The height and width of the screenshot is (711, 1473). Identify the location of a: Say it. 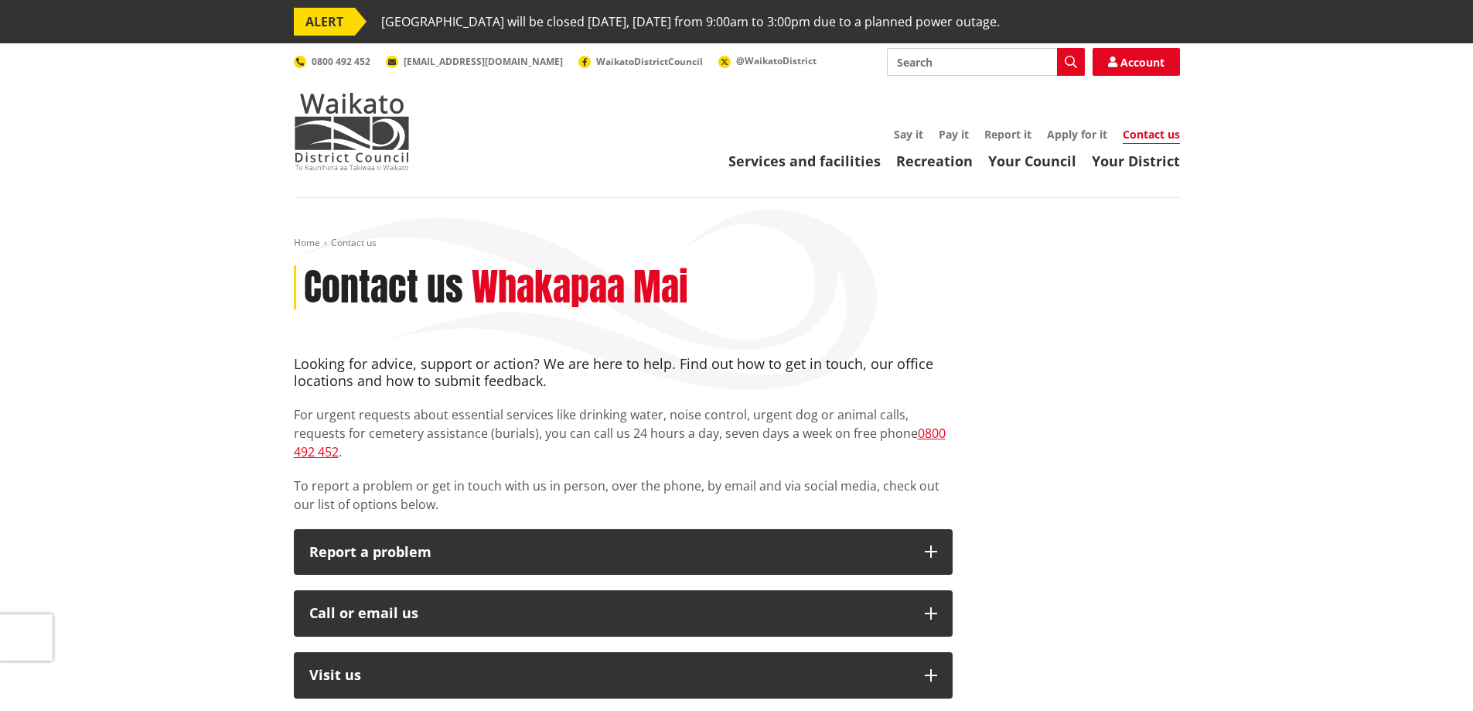
(909, 134).